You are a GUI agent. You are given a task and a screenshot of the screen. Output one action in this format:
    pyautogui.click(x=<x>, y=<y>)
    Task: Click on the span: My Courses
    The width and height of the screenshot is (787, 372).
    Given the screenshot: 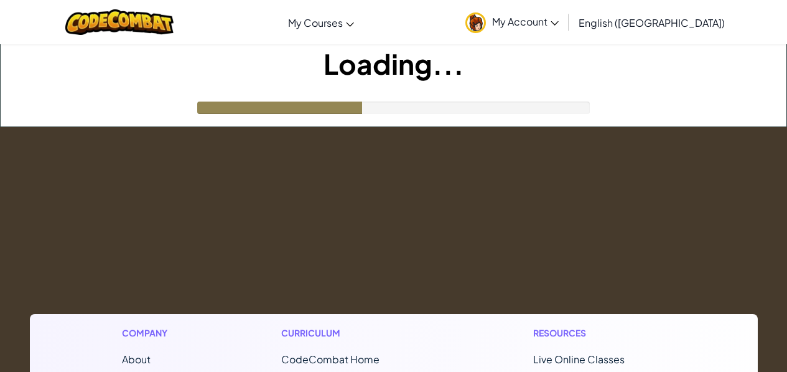 What is the action you would take?
    pyautogui.click(x=316, y=22)
    